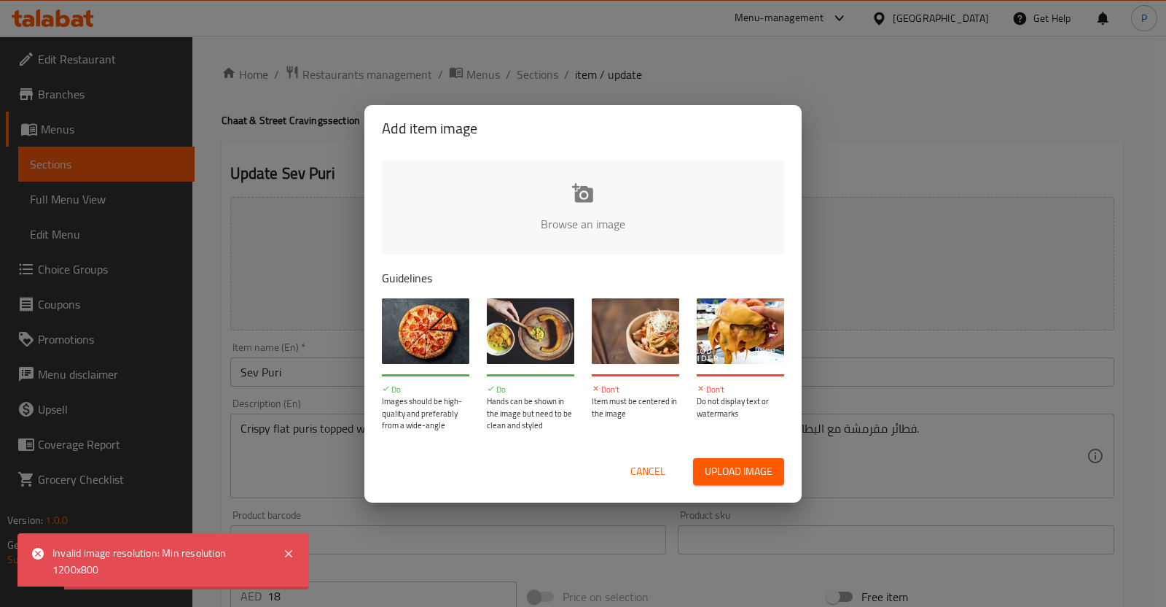 The width and height of the screenshot is (1166, 607). Describe the element at coordinates (531, 413) in the screenshot. I see `p: Hands can be shown in the image but need to be clean and styled` at that location.